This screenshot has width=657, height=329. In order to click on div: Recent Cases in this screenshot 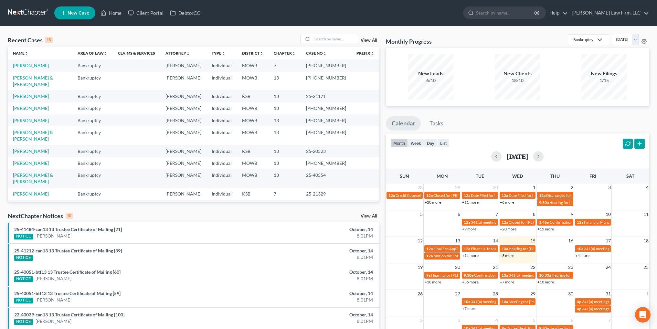, I will do `click(30, 40)`.